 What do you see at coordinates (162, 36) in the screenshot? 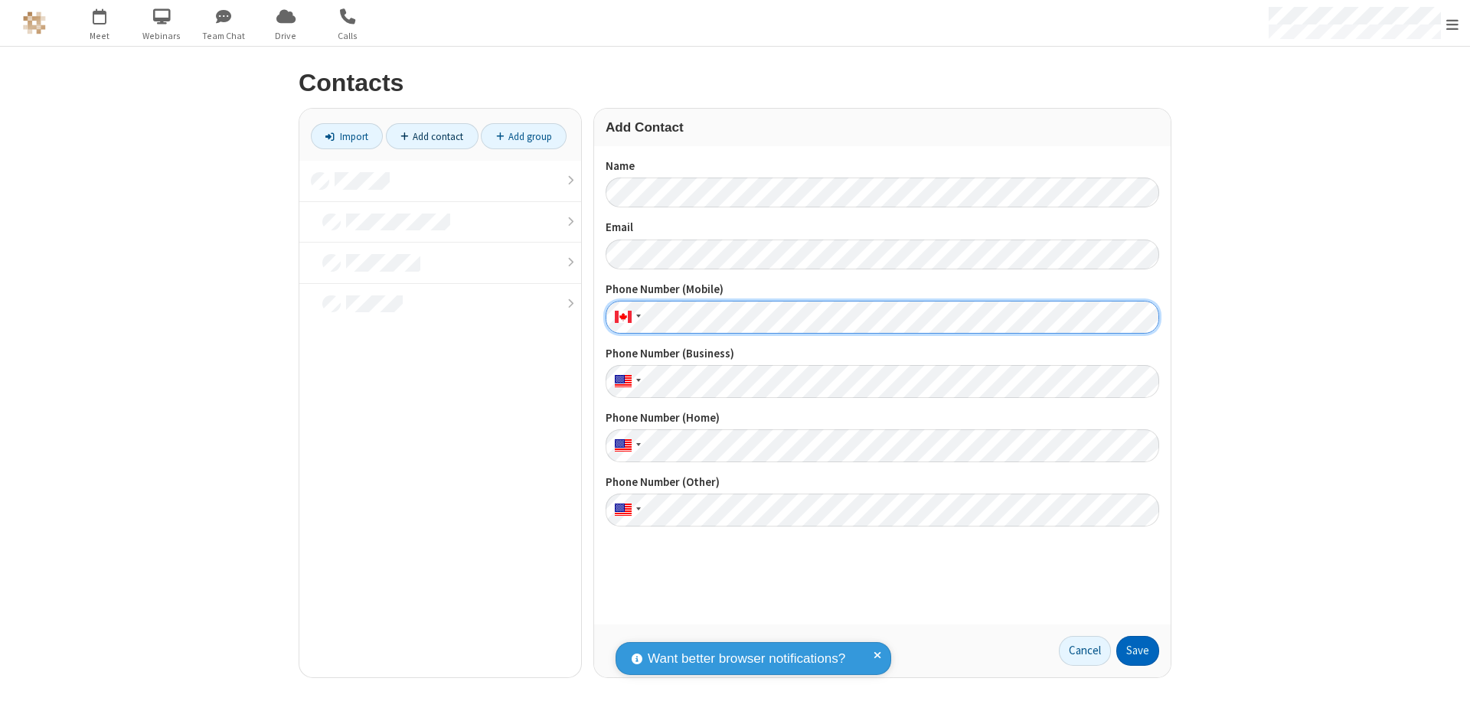
I see `span: Webinars` at bounding box center [162, 36].